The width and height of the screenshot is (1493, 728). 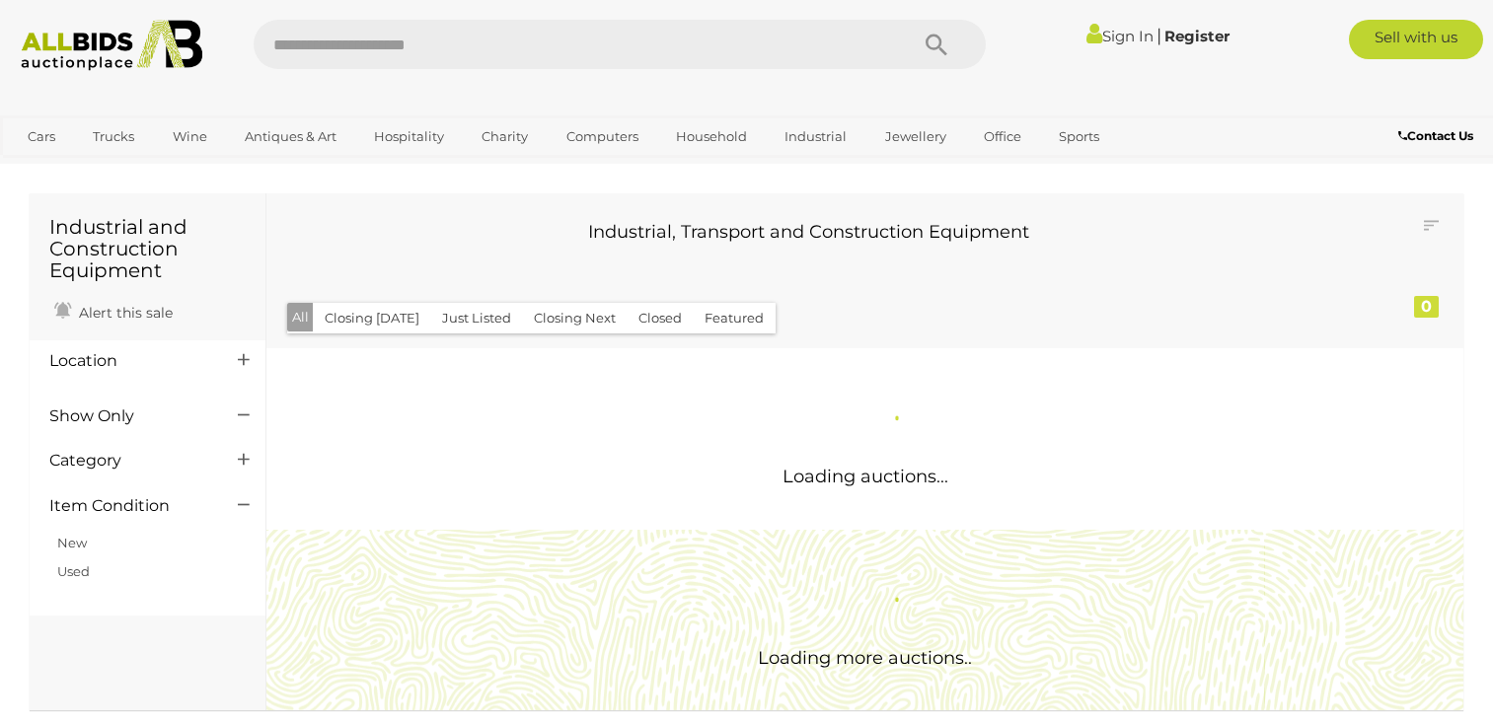 What do you see at coordinates (147, 249) in the screenshot?
I see `h1: Industrial and Construction Equipment` at bounding box center [147, 249].